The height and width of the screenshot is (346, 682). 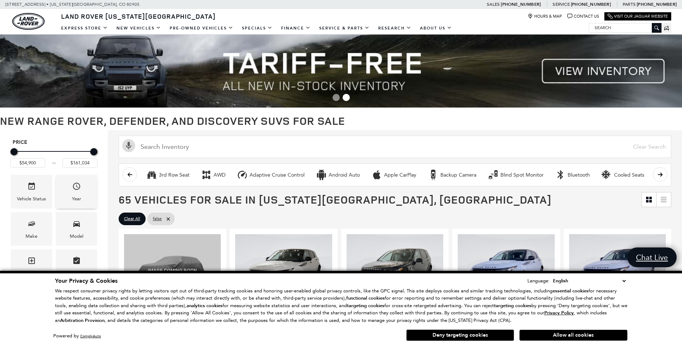 What do you see at coordinates (452, 175) in the screenshot?
I see `button: Backup CameraBackup Camera` at bounding box center [452, 175].